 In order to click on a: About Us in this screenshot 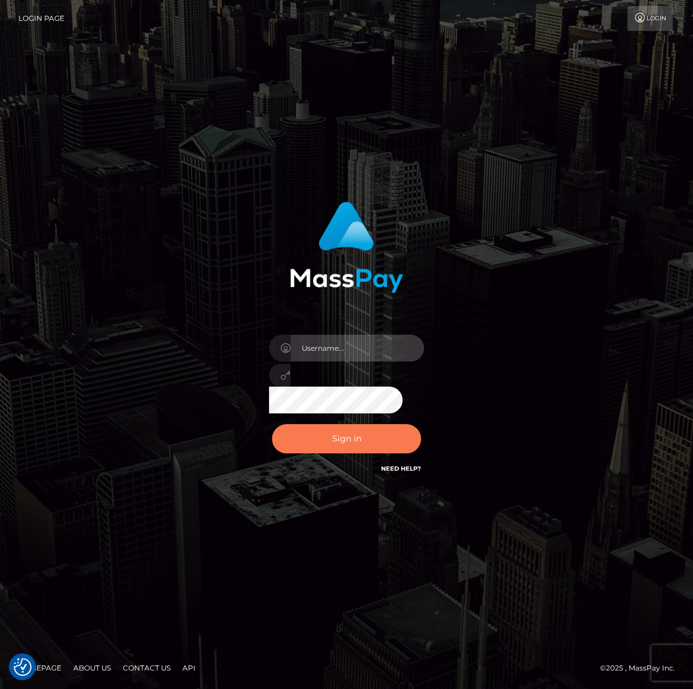, I will do `click(92, 668)`.